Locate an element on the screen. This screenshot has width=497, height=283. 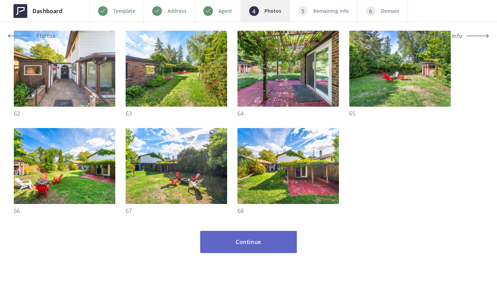
span: Dashboard is located at coordinates (47, 11).